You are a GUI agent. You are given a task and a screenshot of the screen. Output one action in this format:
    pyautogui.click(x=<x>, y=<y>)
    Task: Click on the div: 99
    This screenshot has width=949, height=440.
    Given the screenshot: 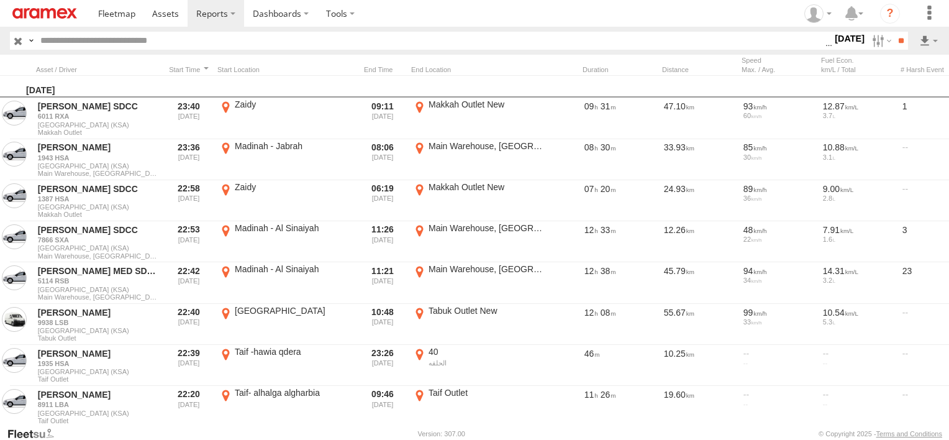 What is the action you would take?
    pyautogui.click(x=779, y=312)
    